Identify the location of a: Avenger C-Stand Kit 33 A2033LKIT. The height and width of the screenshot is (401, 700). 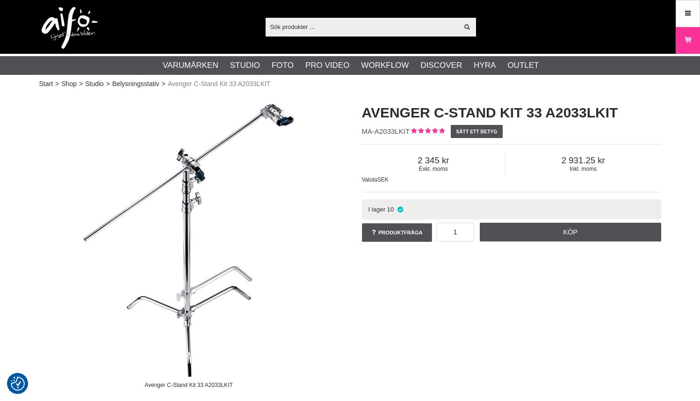
(189, 243).